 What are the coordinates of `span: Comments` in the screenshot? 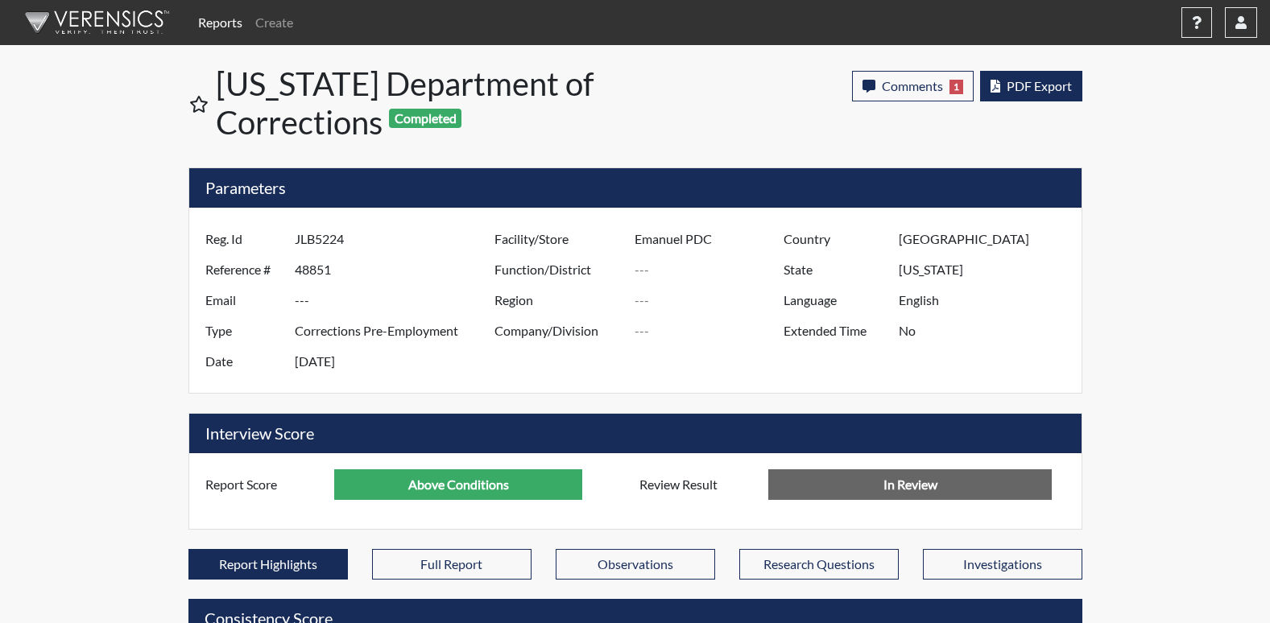 It's located at (912, 85).